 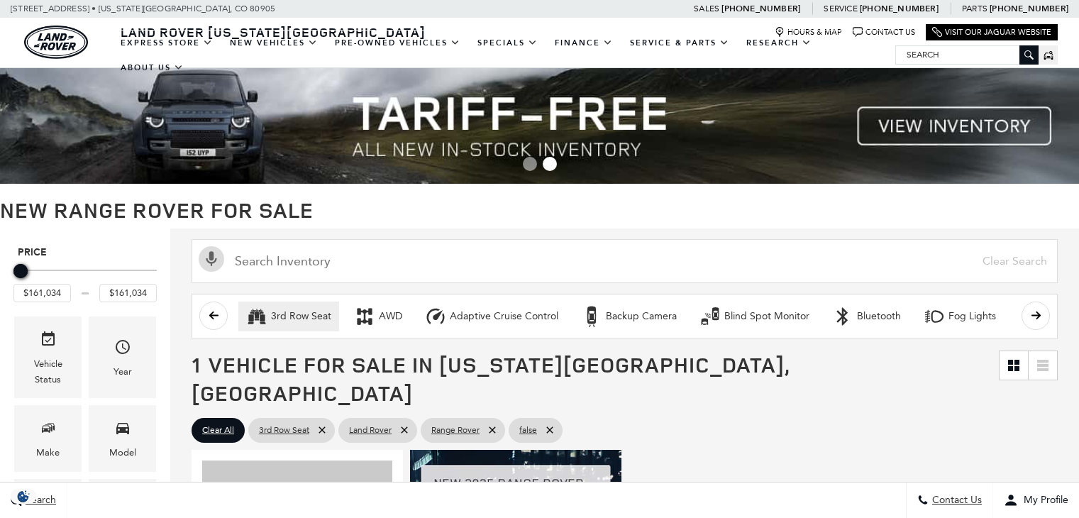 I want to click on button: Fog LightsFog Lights, so click(x=960, y=316).